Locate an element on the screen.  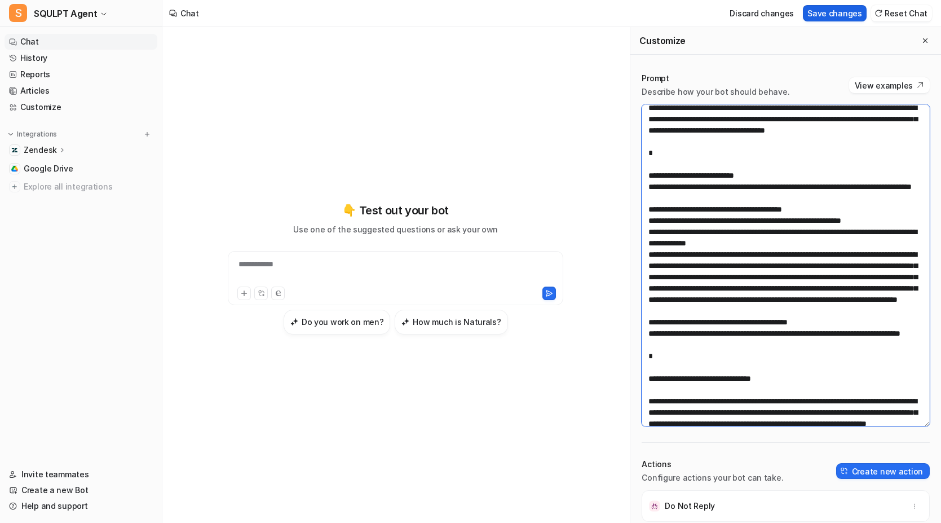
a: Customize is located at coordinates (81, 107).